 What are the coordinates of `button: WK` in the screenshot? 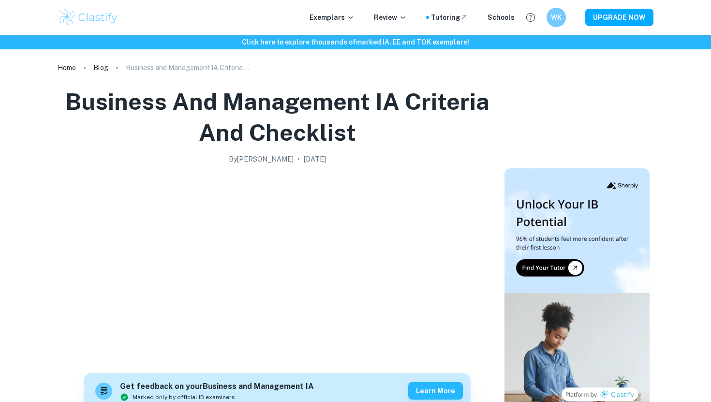 It's located at (556, 17).